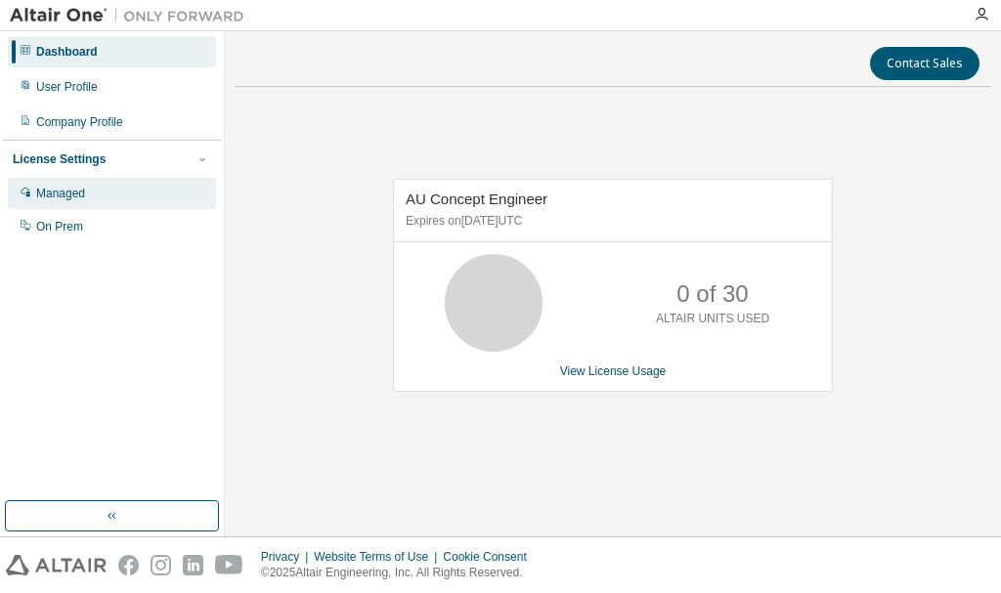 The width and height of the screenshot is (1001, 593). I want to click on div: Company Profile, so click(79, 122).